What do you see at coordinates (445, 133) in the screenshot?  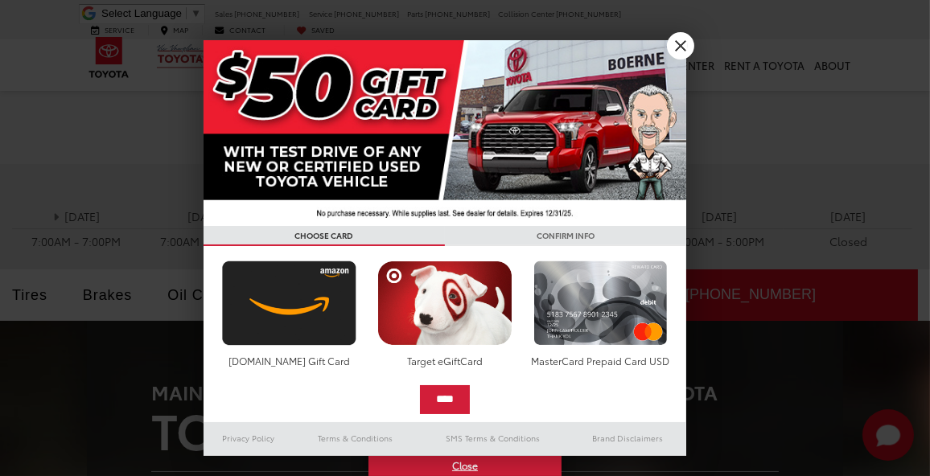 I see `img: 42635_top_851395.jpg` at bounding box center [445, 133].